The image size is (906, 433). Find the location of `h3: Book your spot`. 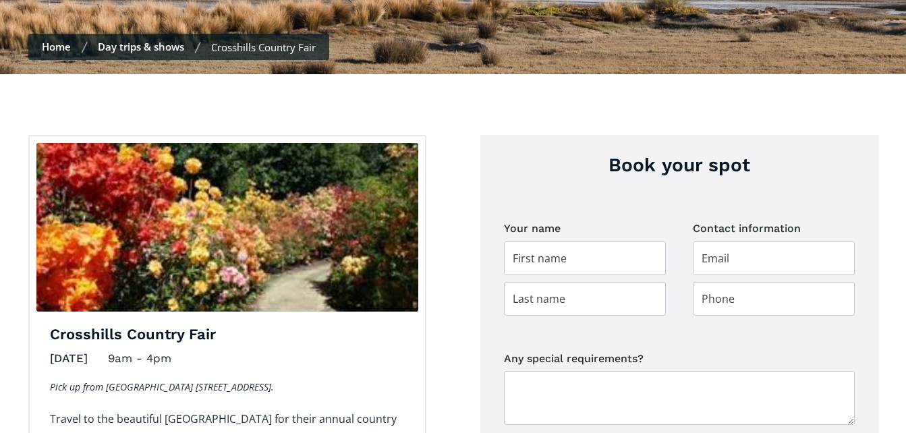

h3: Book your spot is located at coordinates (680, 165).